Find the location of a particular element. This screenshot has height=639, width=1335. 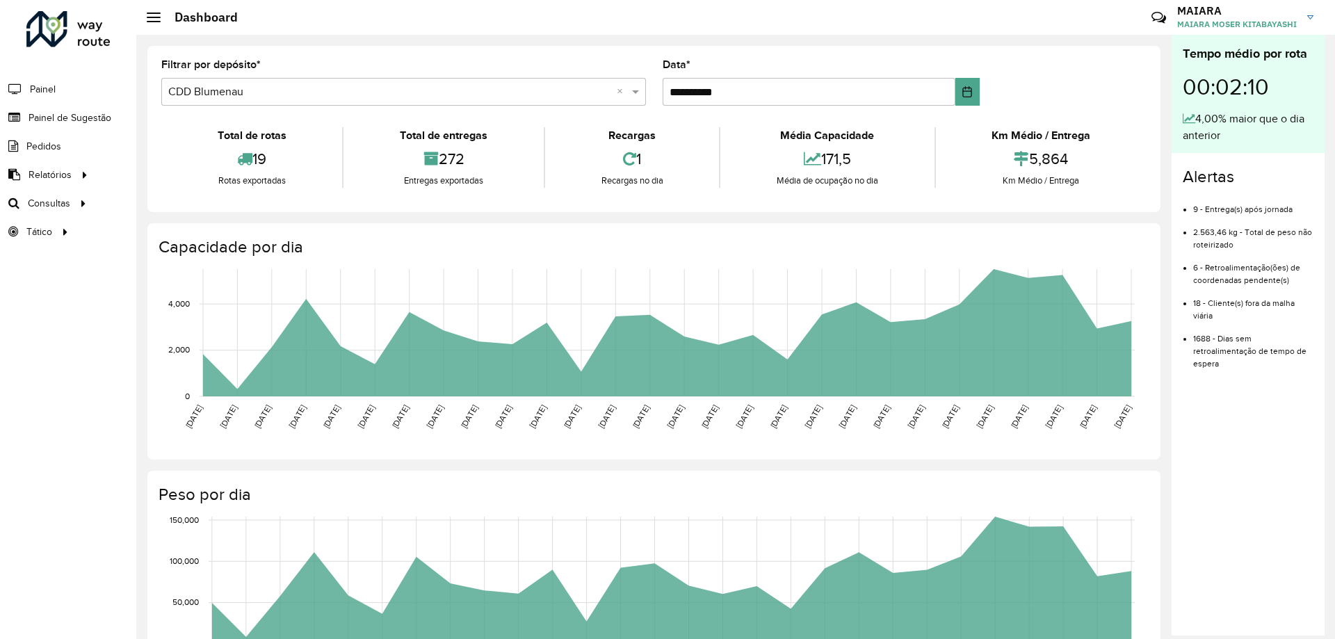

a: Contato Rápido is located at coordinates (1158, 17).